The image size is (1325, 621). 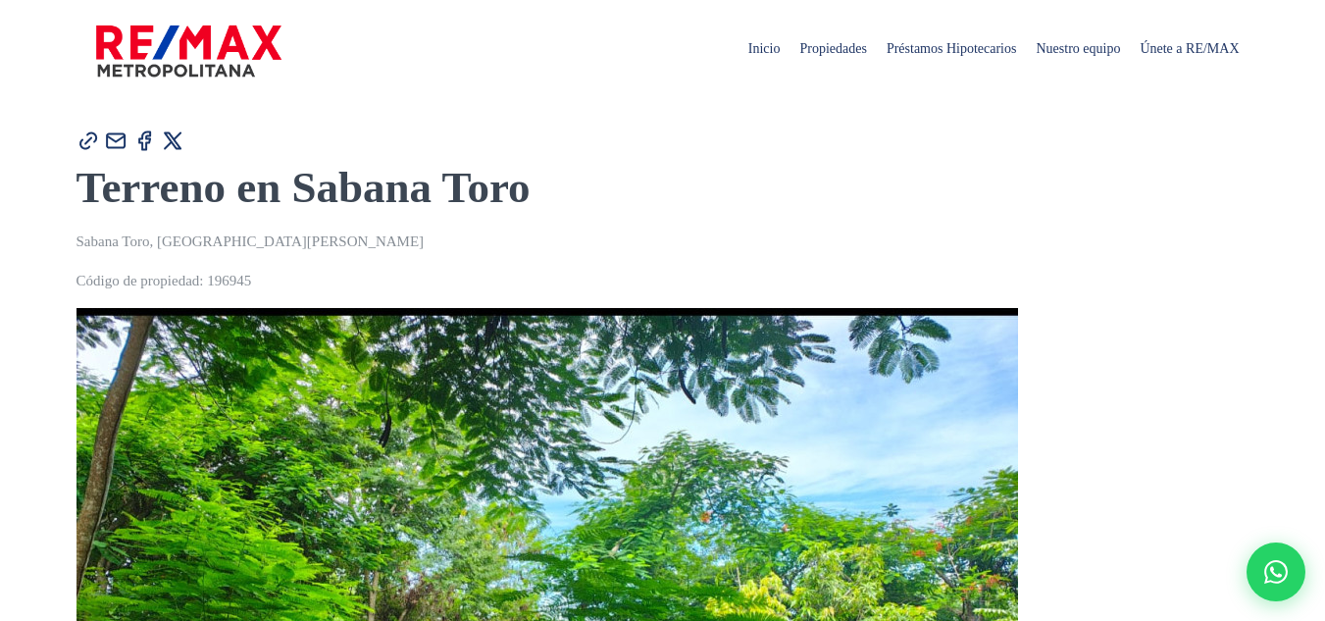 I want to click on span: Únete a RE/MAX, so click(x=1189, y=49).